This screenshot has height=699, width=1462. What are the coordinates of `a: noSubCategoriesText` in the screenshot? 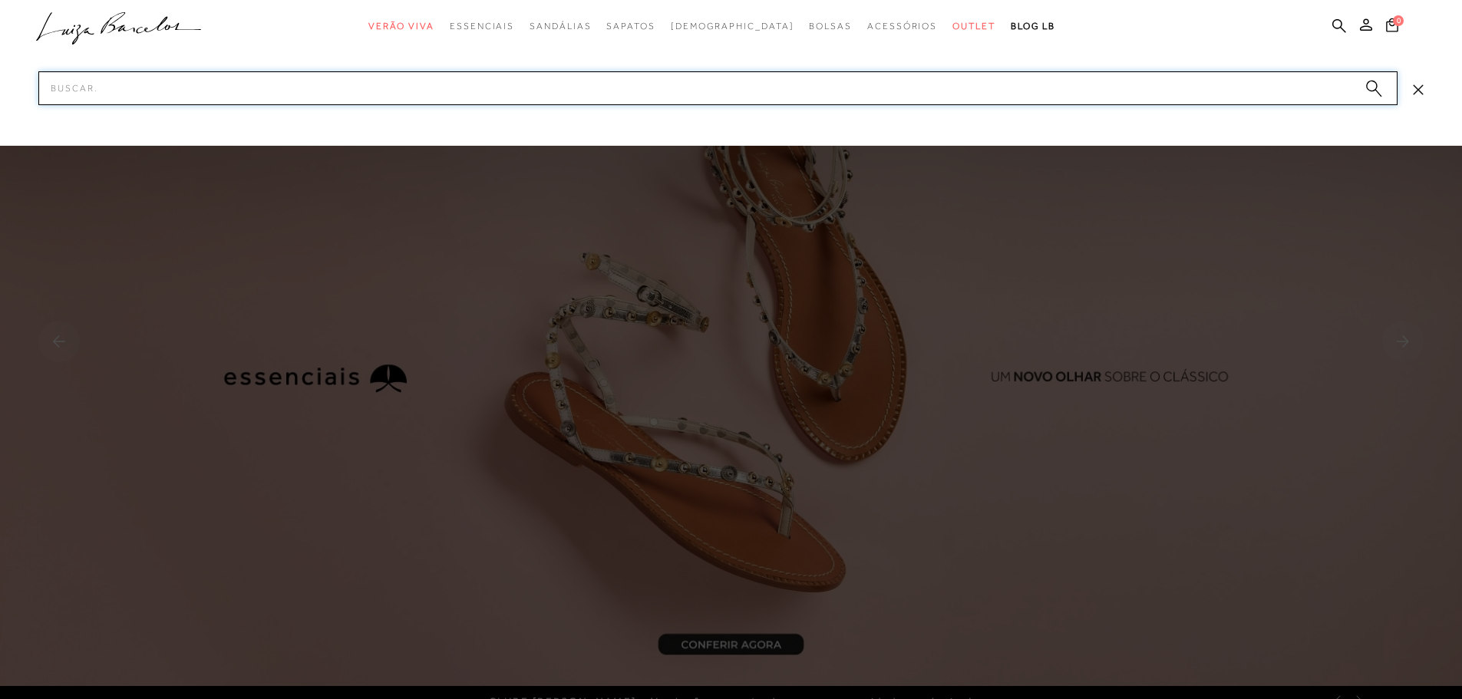 It's located at (732, 26).